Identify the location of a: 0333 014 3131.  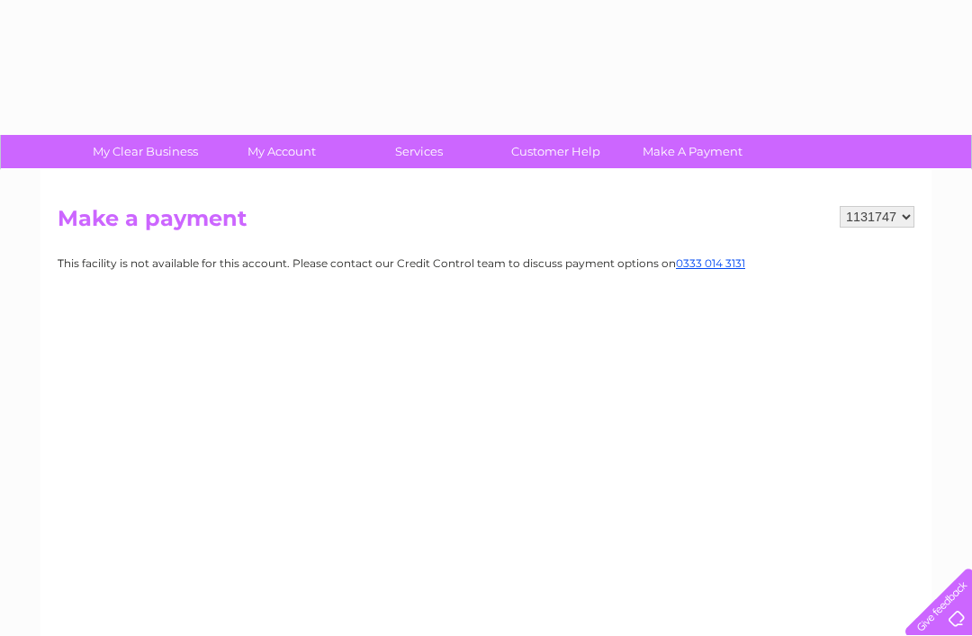
(710, 263).